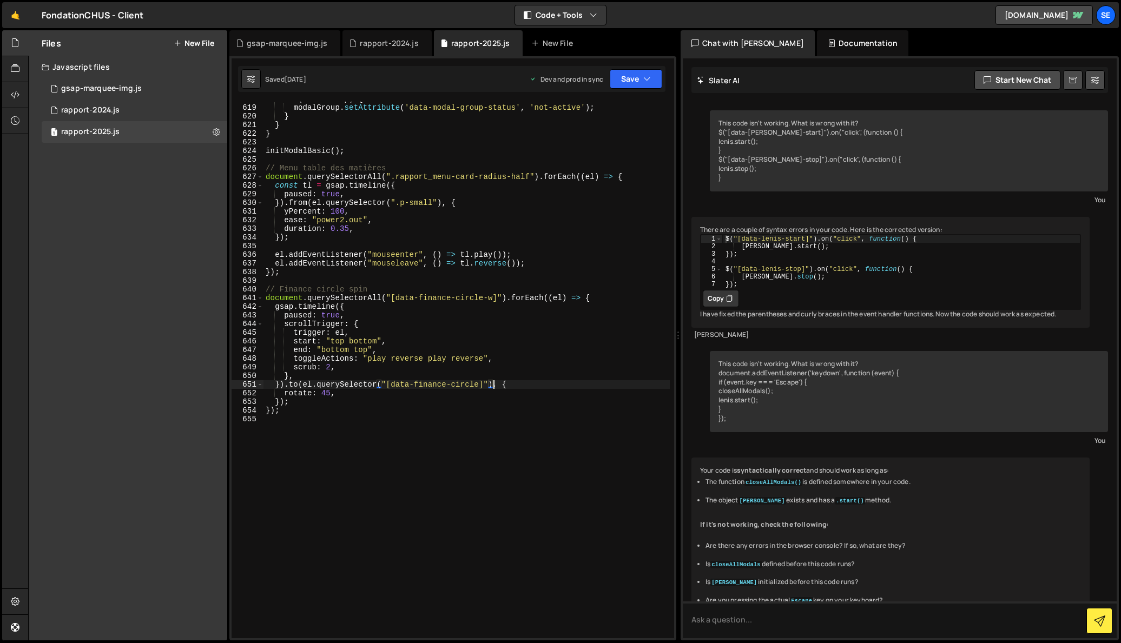  I want to click on button: Save, so click(636, 79).